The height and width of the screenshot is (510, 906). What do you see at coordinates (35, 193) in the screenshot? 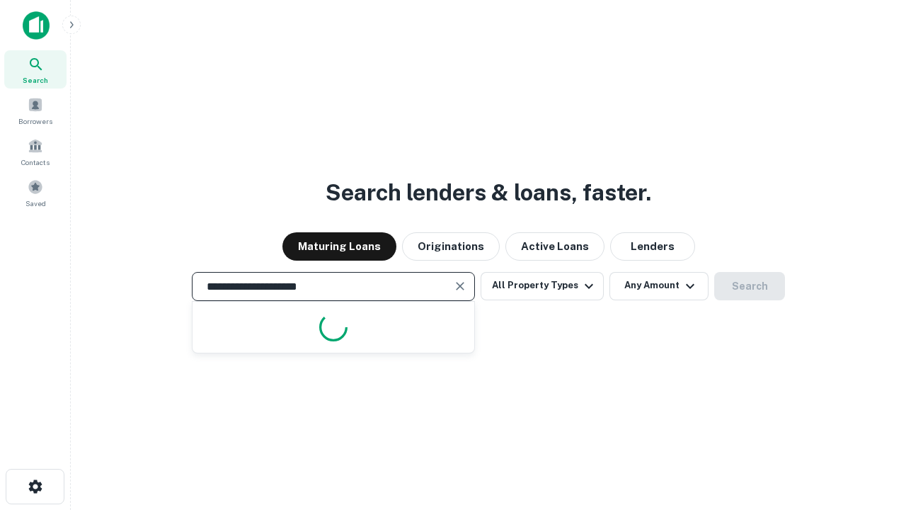
I see `a: Saved` at bounding box center [35, 193].